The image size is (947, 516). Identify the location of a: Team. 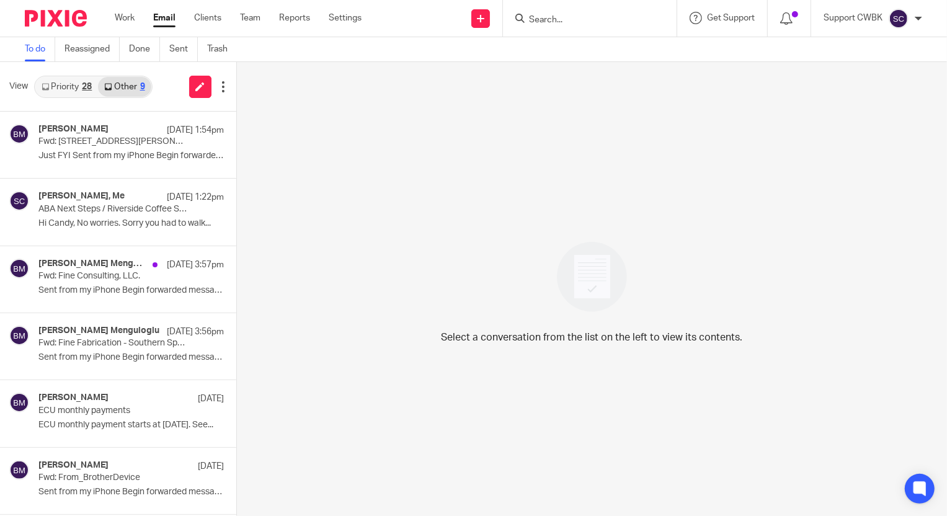
(250, 18).